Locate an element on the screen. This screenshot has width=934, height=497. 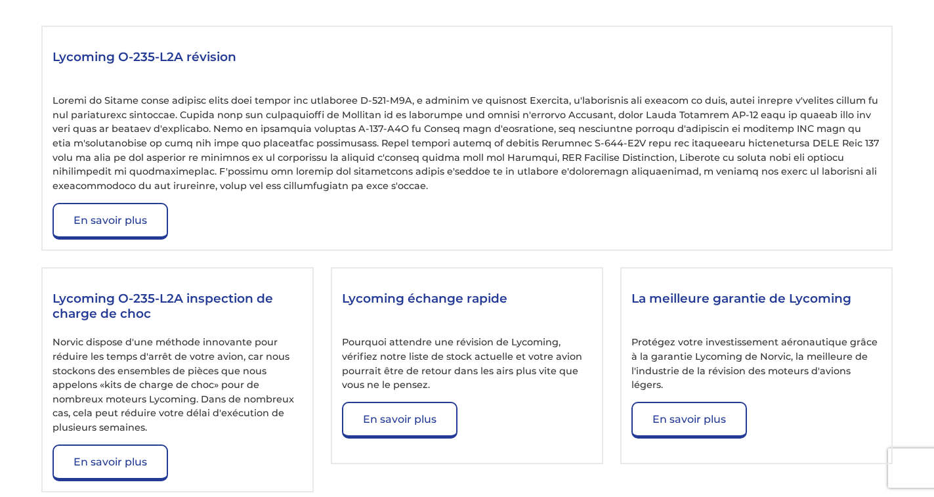
p: Pourquoi attendre une révision de Lycoming, vérifiez notre liste de stock actuelle et votre avion... is located at coordinates (467, 364).